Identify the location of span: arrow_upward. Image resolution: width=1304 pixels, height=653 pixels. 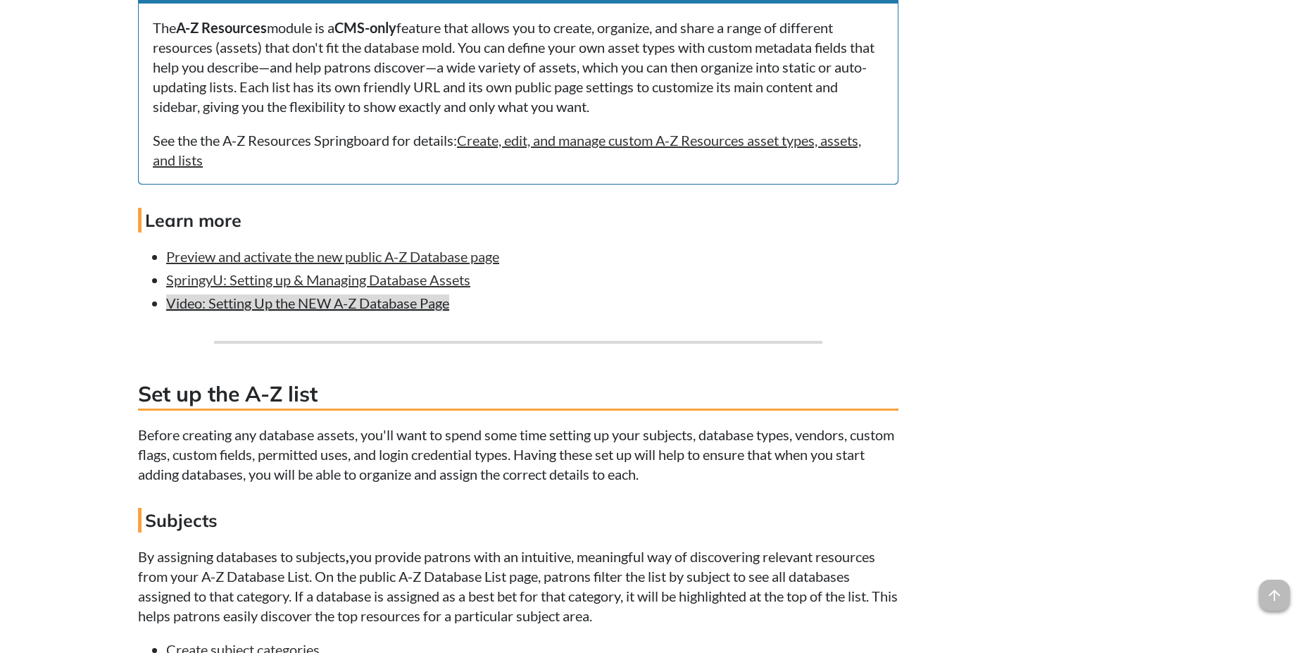
(1275, 595).